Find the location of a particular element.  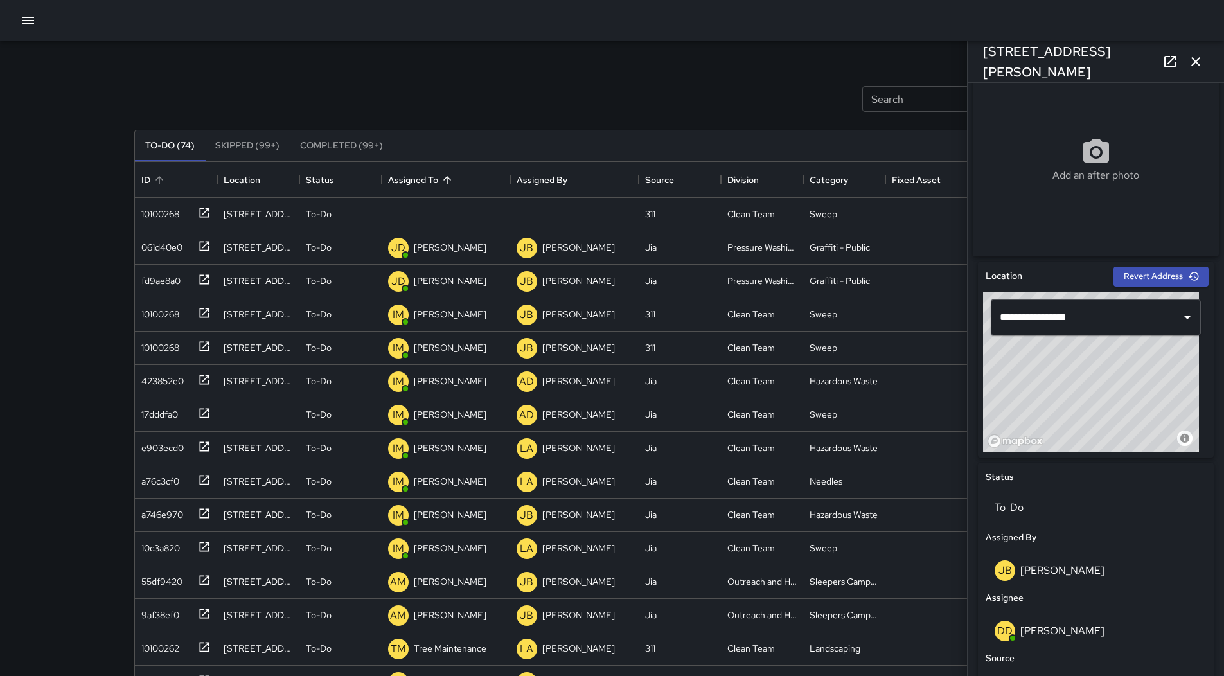

div: 10c3a820 is located at coordinates (158, 546).